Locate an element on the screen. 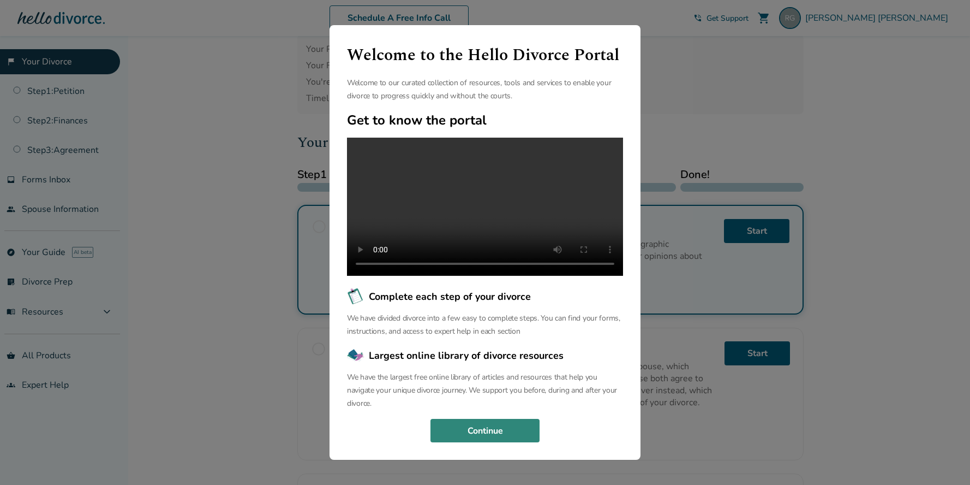  img: Complete each step of your divorce is located at coordinates (356, 296).